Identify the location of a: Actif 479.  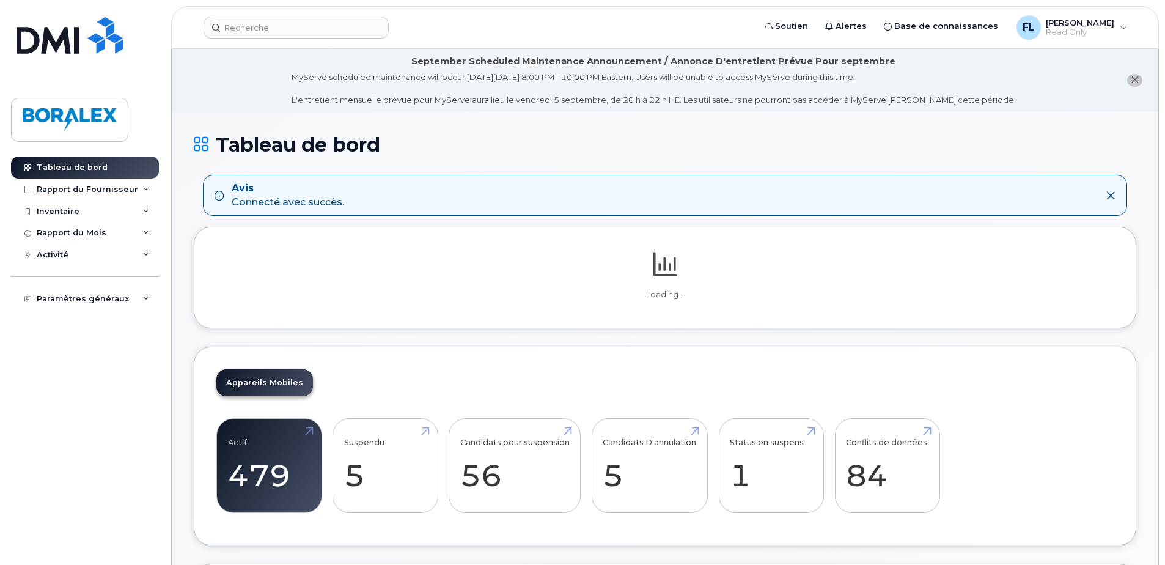
(269, 466).